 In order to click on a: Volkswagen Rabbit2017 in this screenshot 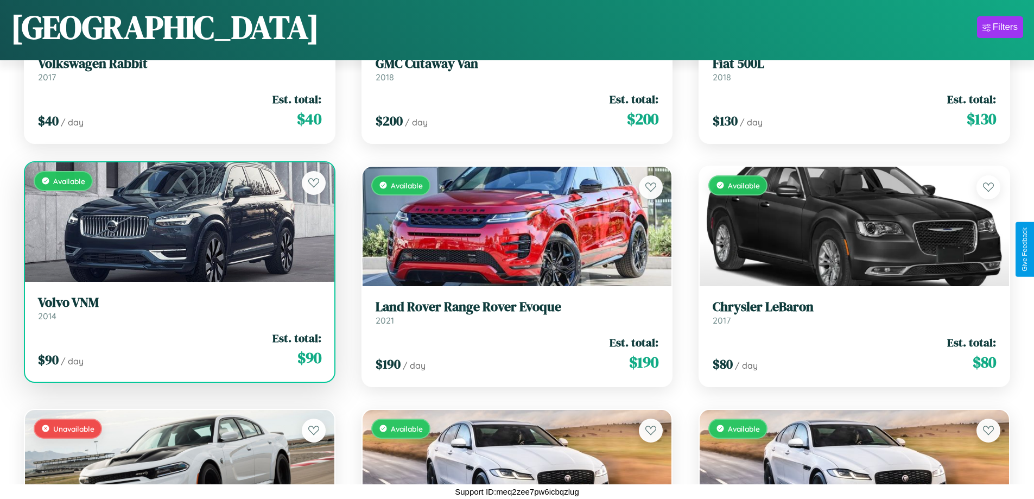, I will do `click(180, 69)`.